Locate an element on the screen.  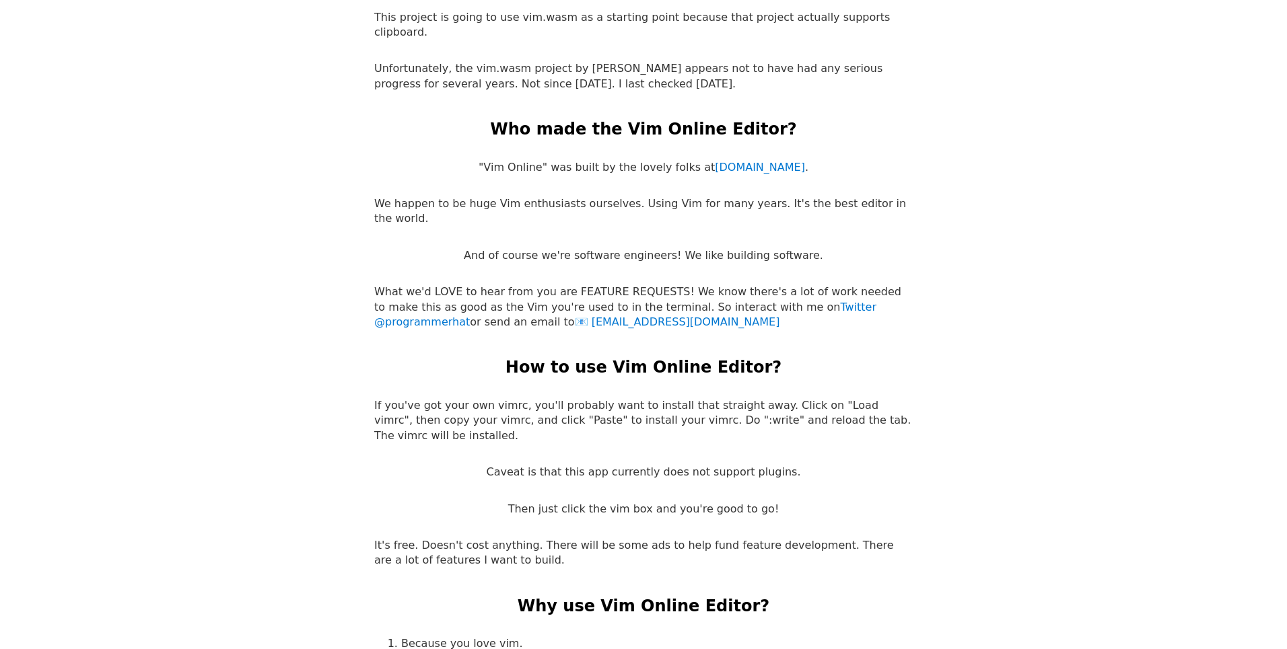
p: It's free. Doesn't cost anything. There will be some ads to help fund feature development. There ... is located at coordinates (643, 553).